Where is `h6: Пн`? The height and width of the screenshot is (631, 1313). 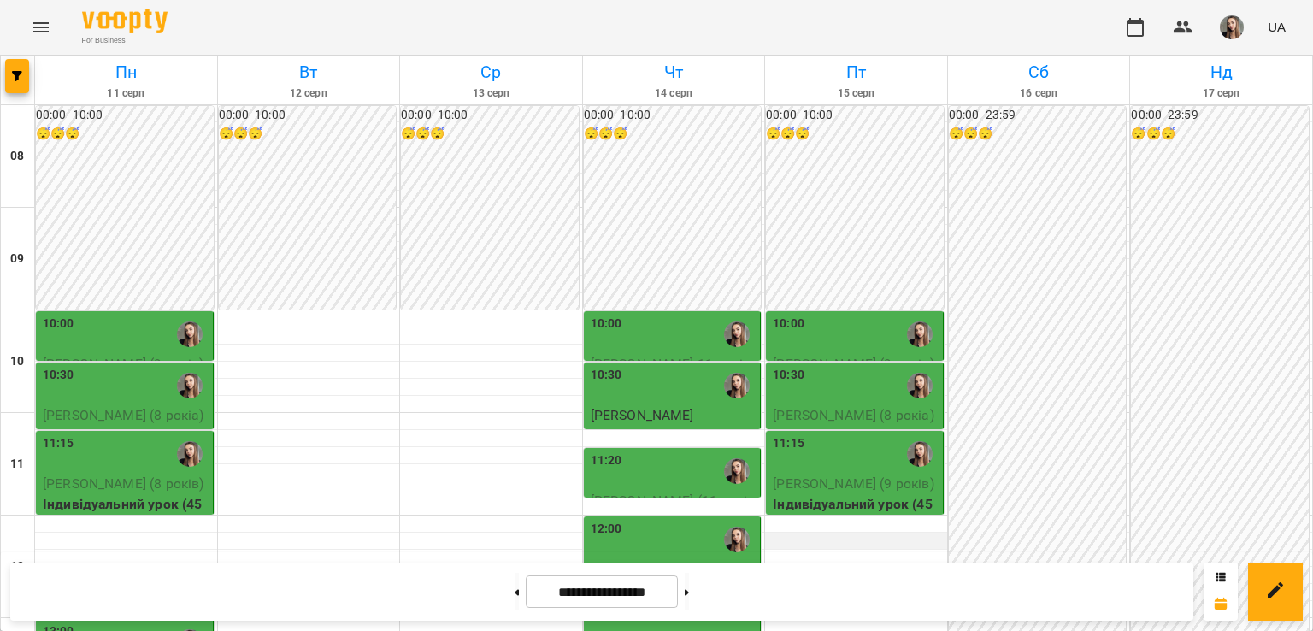
h6: Пн is located at coordinates (126, 72).